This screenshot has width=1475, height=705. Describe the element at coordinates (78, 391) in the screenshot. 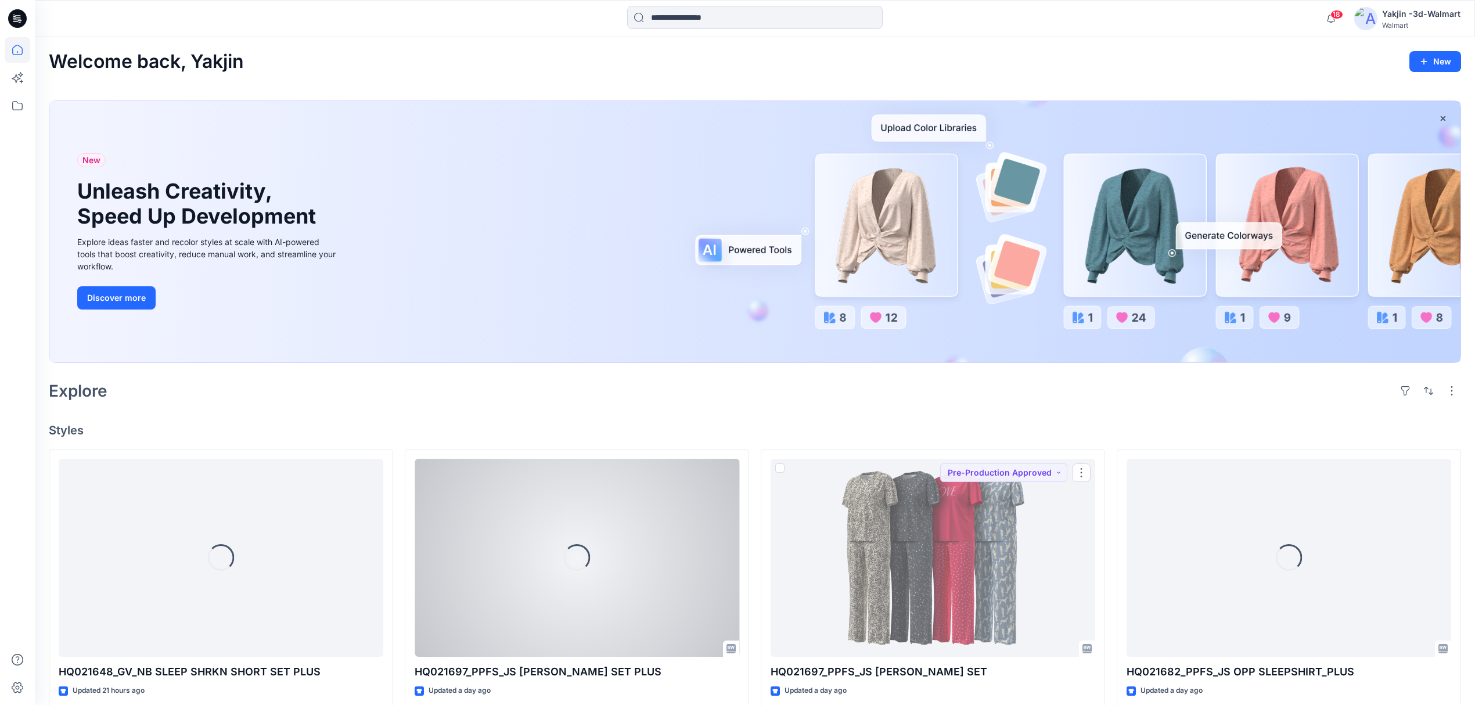

I see `h2: Explore` at that location.